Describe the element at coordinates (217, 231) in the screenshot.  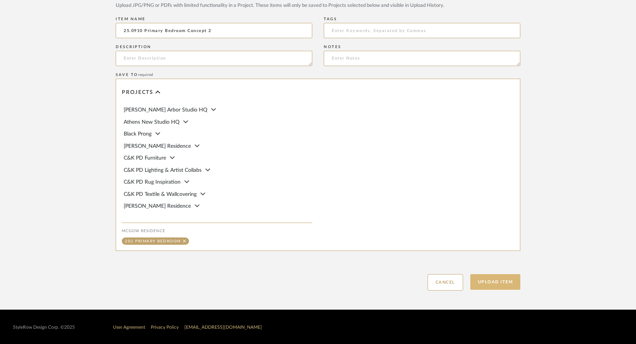
I see `div: McGow Residence` at that location.